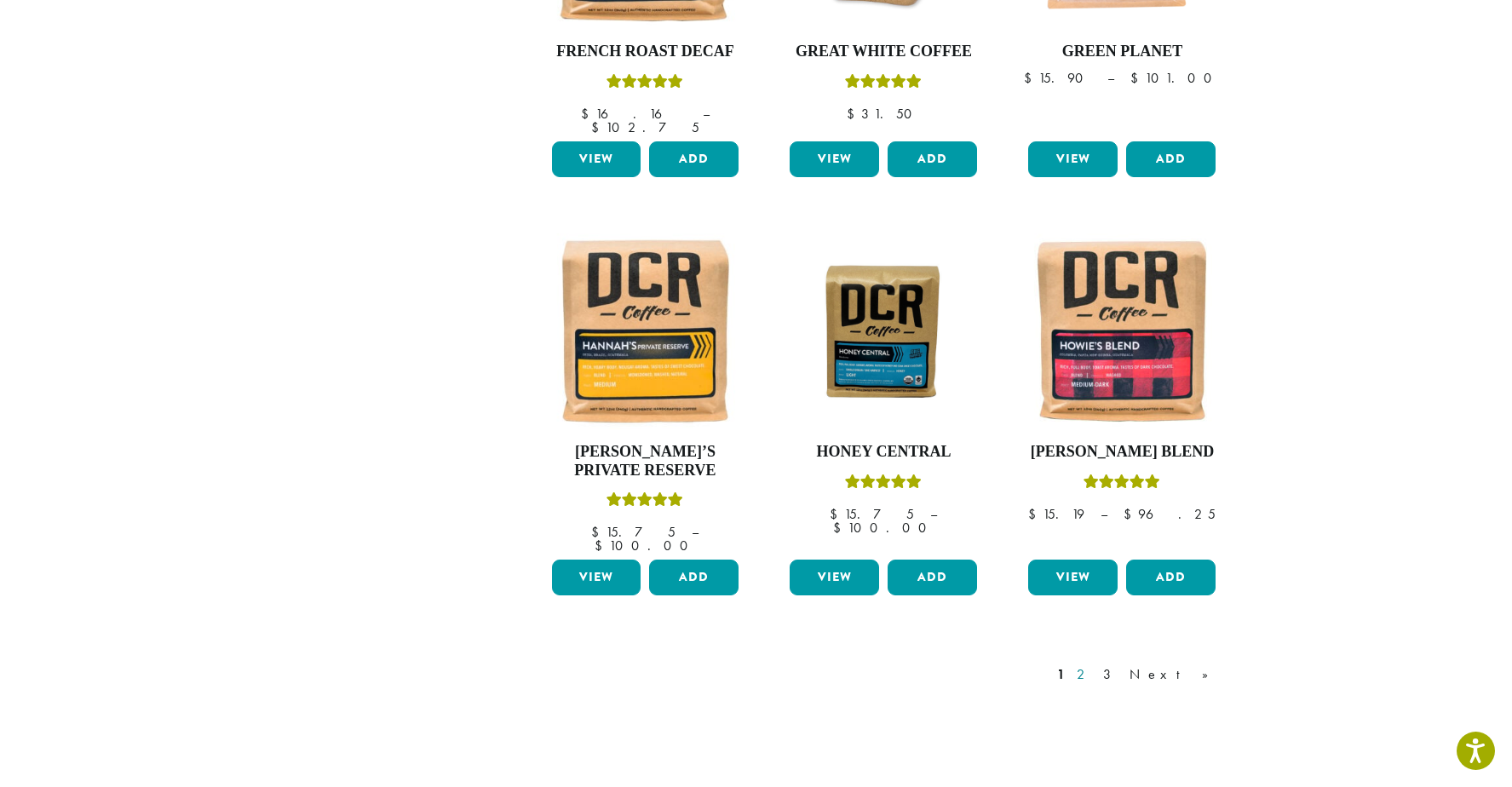 This screenshot has width=1512, height=787. Describe the element at coordinates (645, 332) in the screenshot. I see `img: Hannahs-Private-Reserve-12oz-300x300.jpg` at that location.